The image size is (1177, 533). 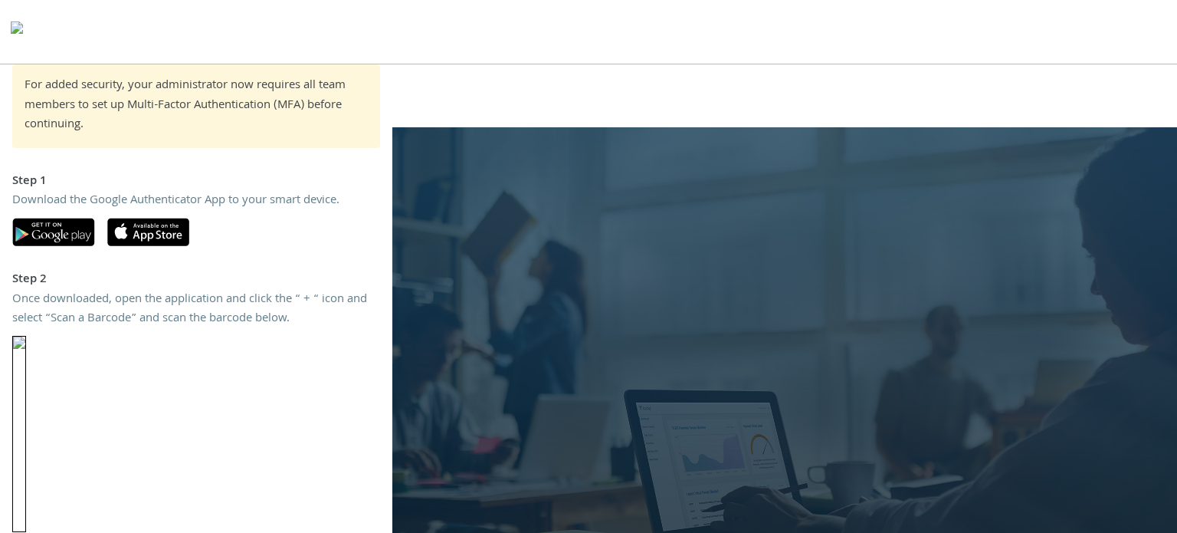 What do you see at coordinates (148, 231) in the screenshot?
I see `img: apple-app-store.svg` at bounding box center [148, 231].